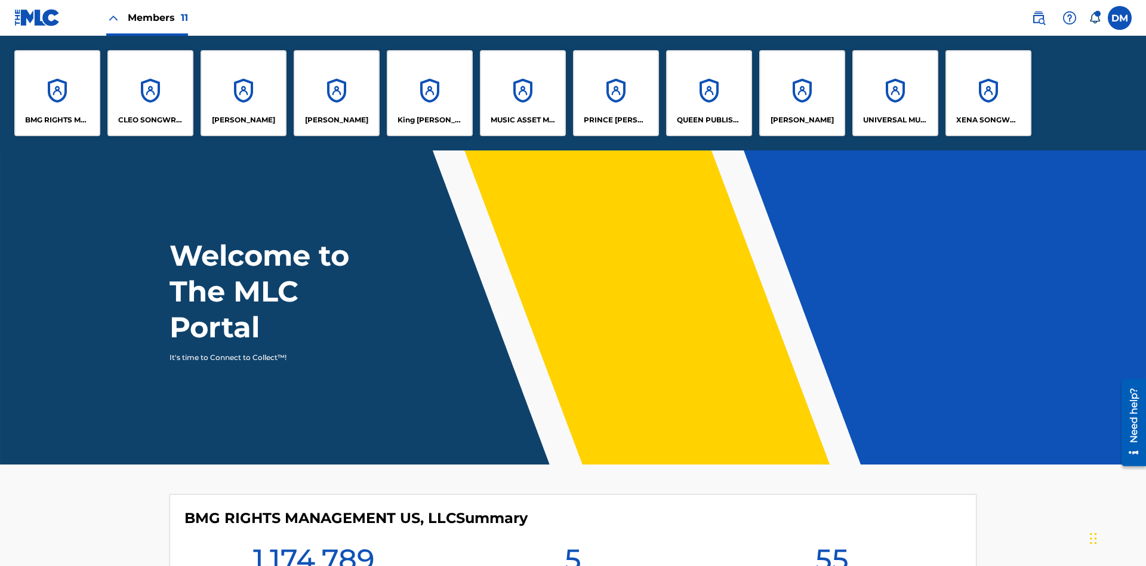 This screenshot has height=566, width=1146. What do you see at coordinates (523, 93) in the screenshot?
I see `a: AccountsMUSIC ASSET MANAGEMENT (MAM)` at bounding box center [523, 93].